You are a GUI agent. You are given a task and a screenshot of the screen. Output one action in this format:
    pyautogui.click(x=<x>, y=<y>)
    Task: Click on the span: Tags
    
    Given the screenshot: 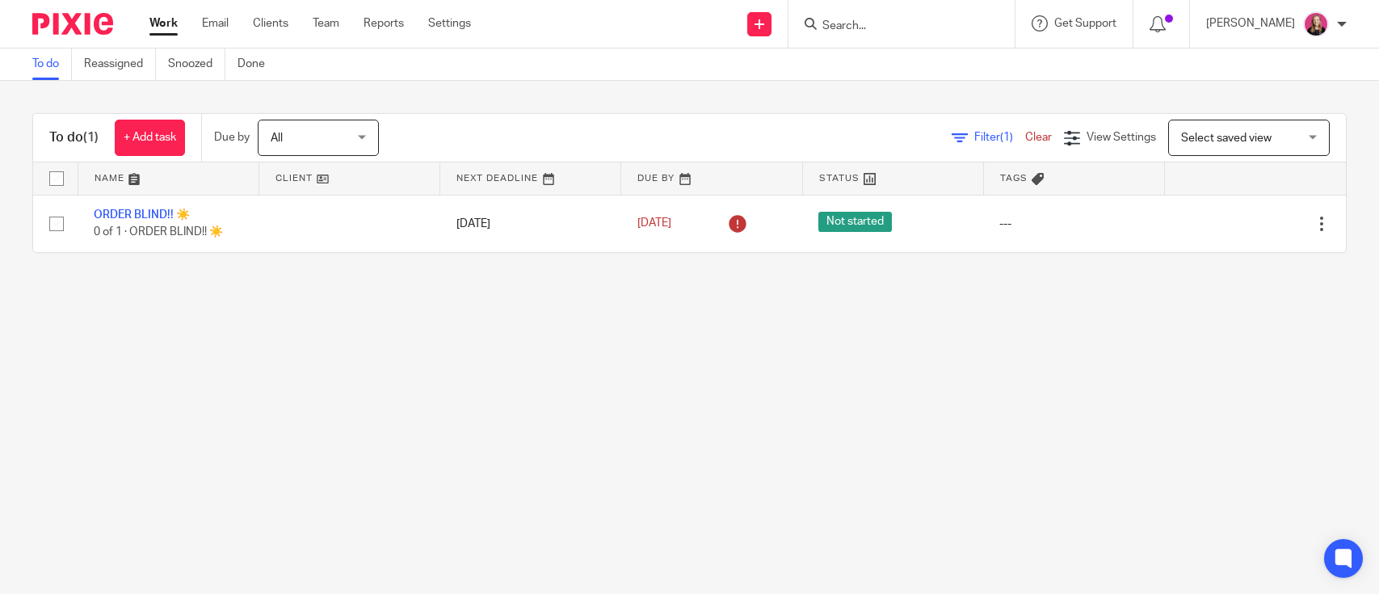 What is the action you would take?
    pyautogui.click(x=1014, y=178)
    